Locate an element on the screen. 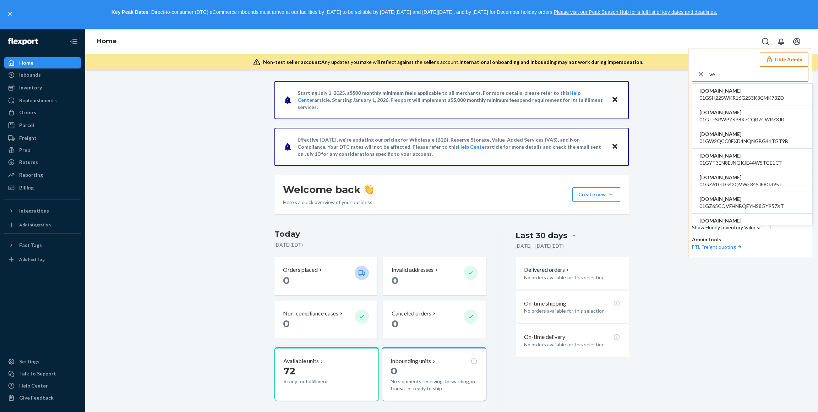 This screenshot has width=818, height=412. a: Prep is located at coordinates (43, 150).